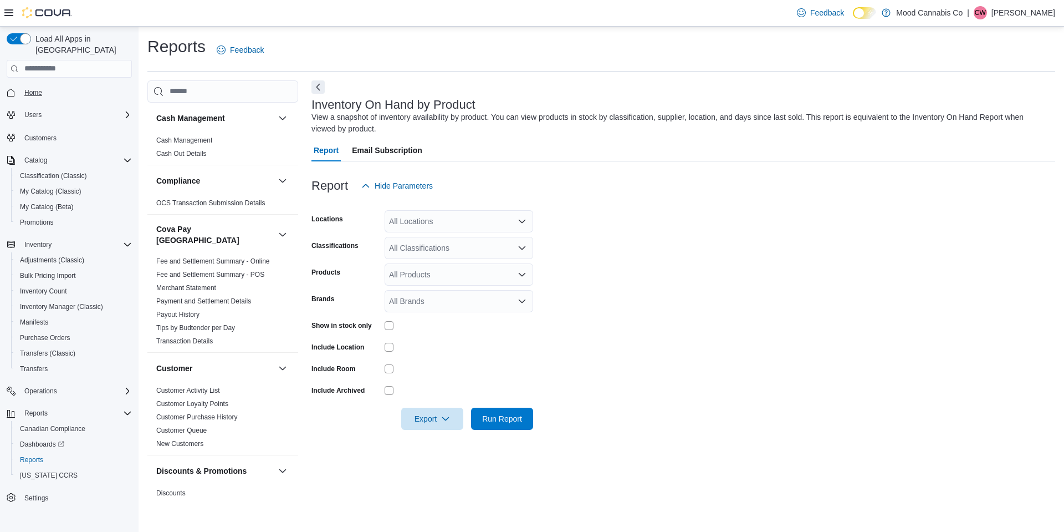 Image resolution: width=1064 pixels, height=532 pixels. Describe the element at coordinates (32, 460) in the screenshot. I see `a: Reports` at that location.